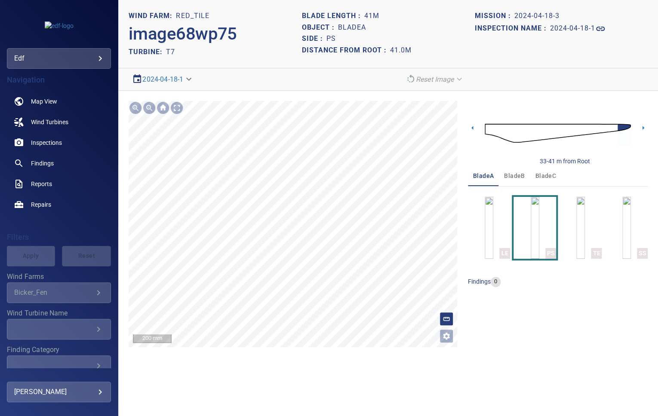 Image resolution: width=658 pixels, height=416 pixels. What do you see at coordinates (149, 108) in the screenshot?
I see `div: Zoom out` at bounding box center [149, 108].